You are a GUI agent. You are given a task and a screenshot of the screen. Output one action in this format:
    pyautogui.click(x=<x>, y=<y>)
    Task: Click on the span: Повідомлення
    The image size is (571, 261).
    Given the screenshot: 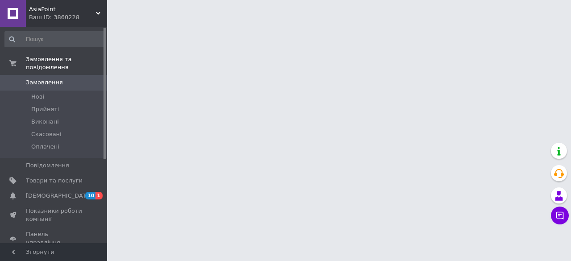 What is the action you would take?
    pyautogui.click(x=47, y=165)
    